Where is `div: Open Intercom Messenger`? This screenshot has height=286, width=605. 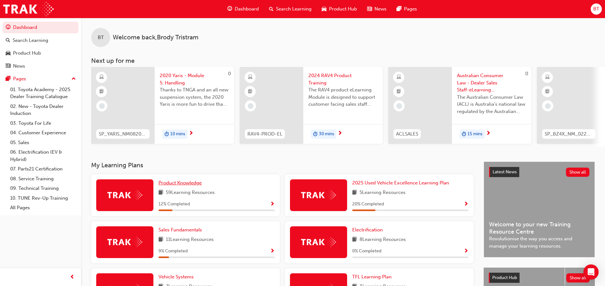
div: Open Intercom Messenger is located at coordinates (591, 272).